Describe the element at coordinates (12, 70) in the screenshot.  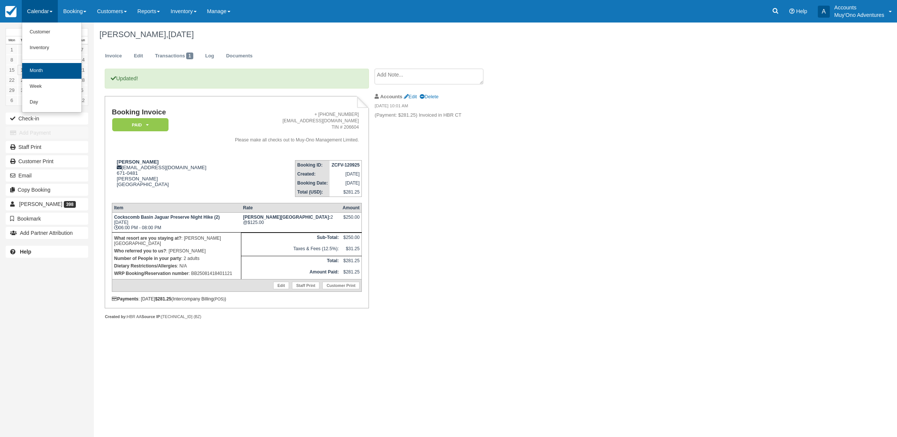
I see `a: 15` at that location.